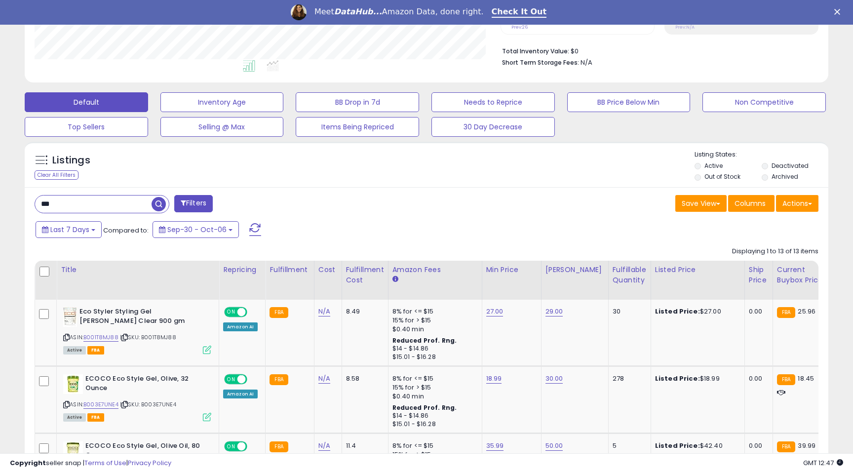 The image size is (853, 473). What do you see at coordinates (701, 203) in the screenshot?
I see `button: Save View` at bounding box center [701, 203].